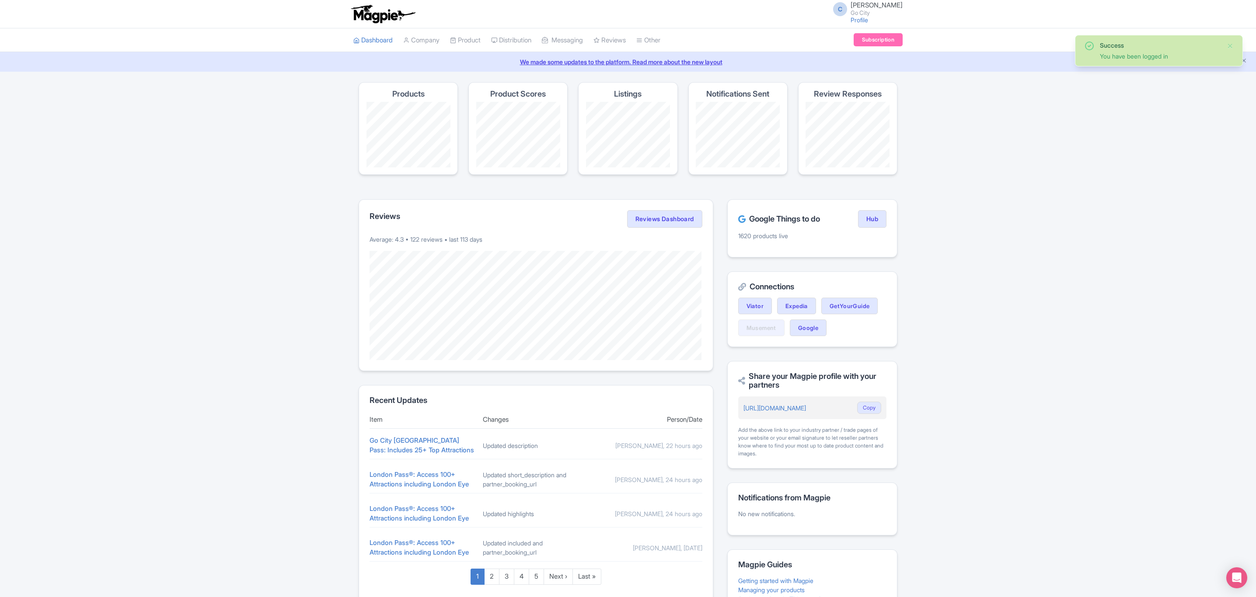 The width and height of the screenshot is (1256, 597). I want to click on div: Updated highlights, so click(536, 514).